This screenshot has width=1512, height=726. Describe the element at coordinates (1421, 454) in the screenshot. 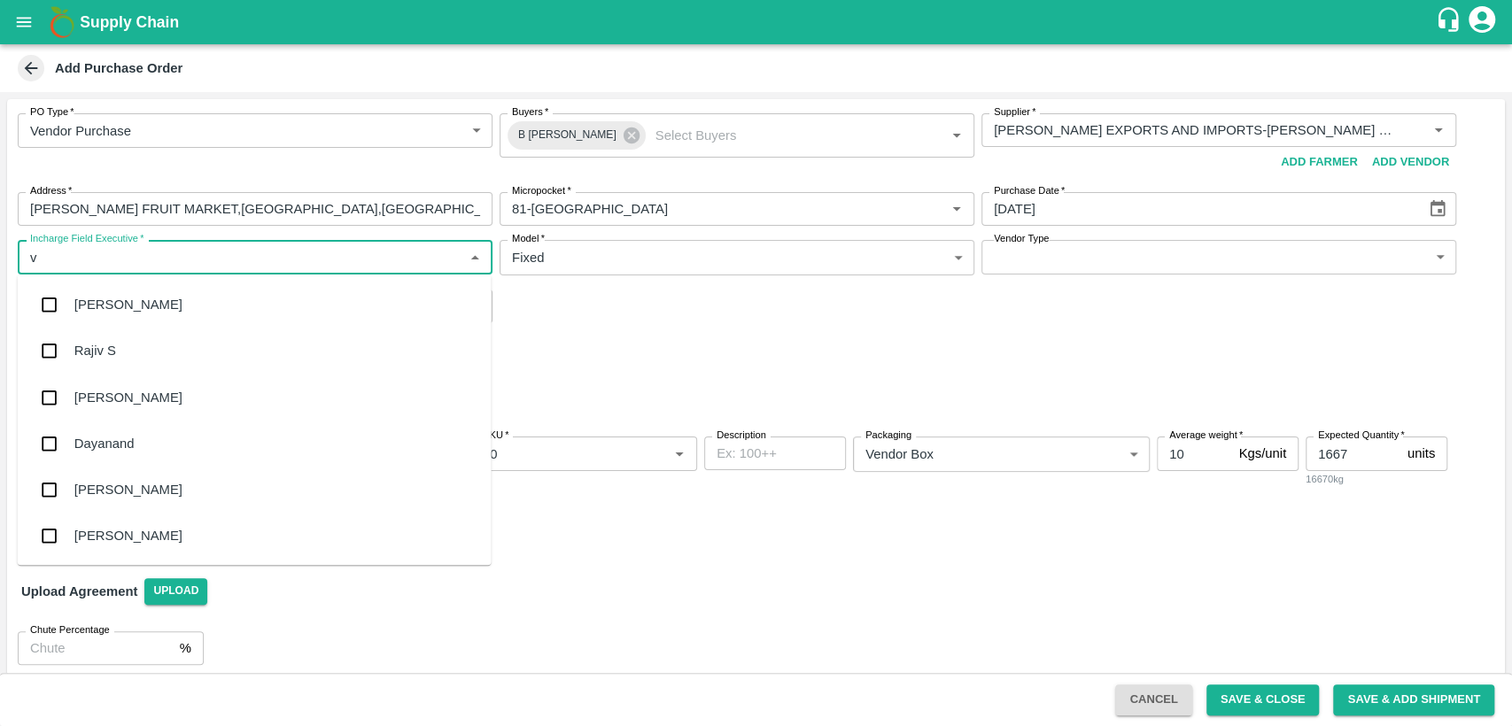

I see `p: units` at that location.